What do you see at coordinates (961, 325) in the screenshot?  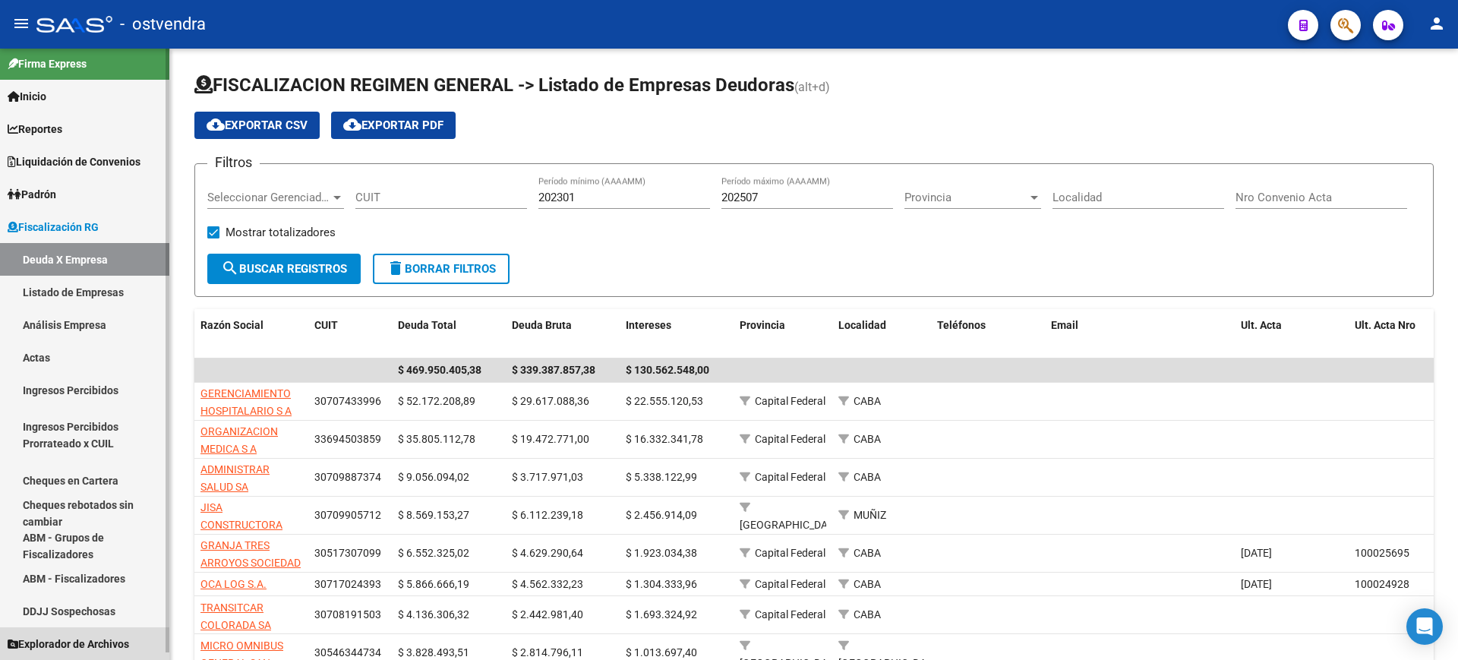 I see `span: Teléfonos` at bounding box center [961, 325].